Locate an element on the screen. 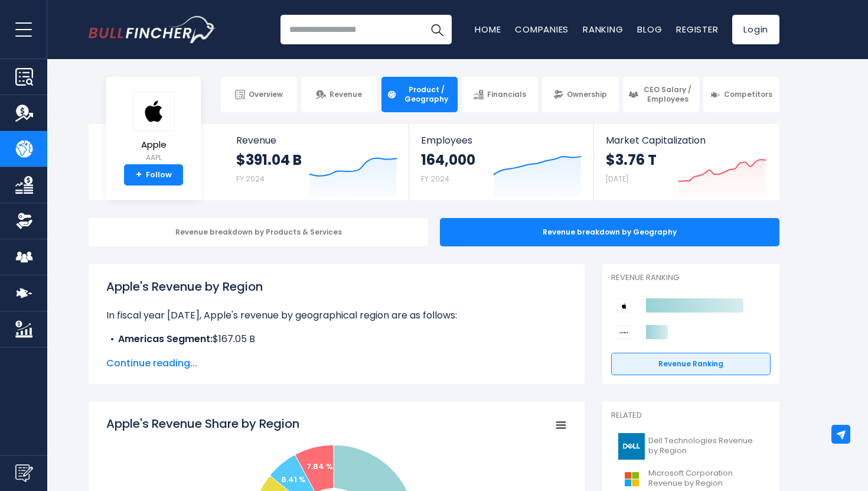 The width and height of the screenshot is (868, 491). a: Revenue Ranking is located at coordinates (691, 364).